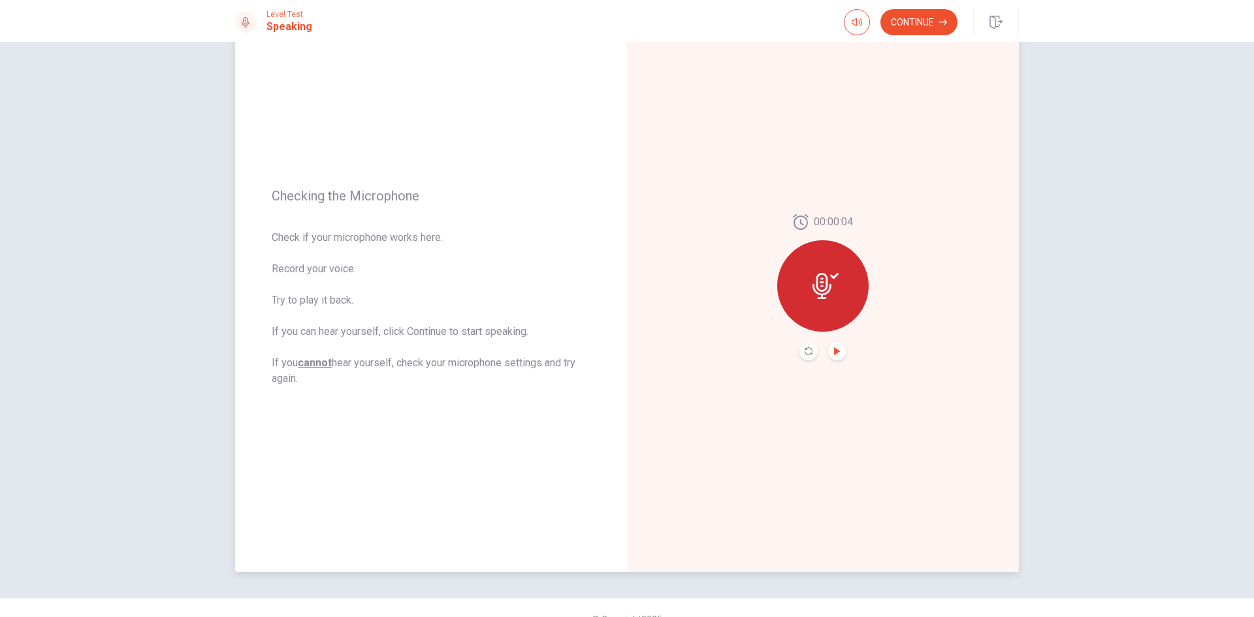 Image resolution: width=1254 pixels, height=617 pixels. Describe the element at coordinates (919, 22) in the screenshot. I see `button: Continue` at that location.